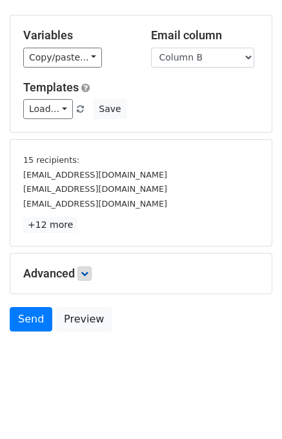 This screenshot has height=439, width=282. I want to click on a: Templates, so click(51, 87).